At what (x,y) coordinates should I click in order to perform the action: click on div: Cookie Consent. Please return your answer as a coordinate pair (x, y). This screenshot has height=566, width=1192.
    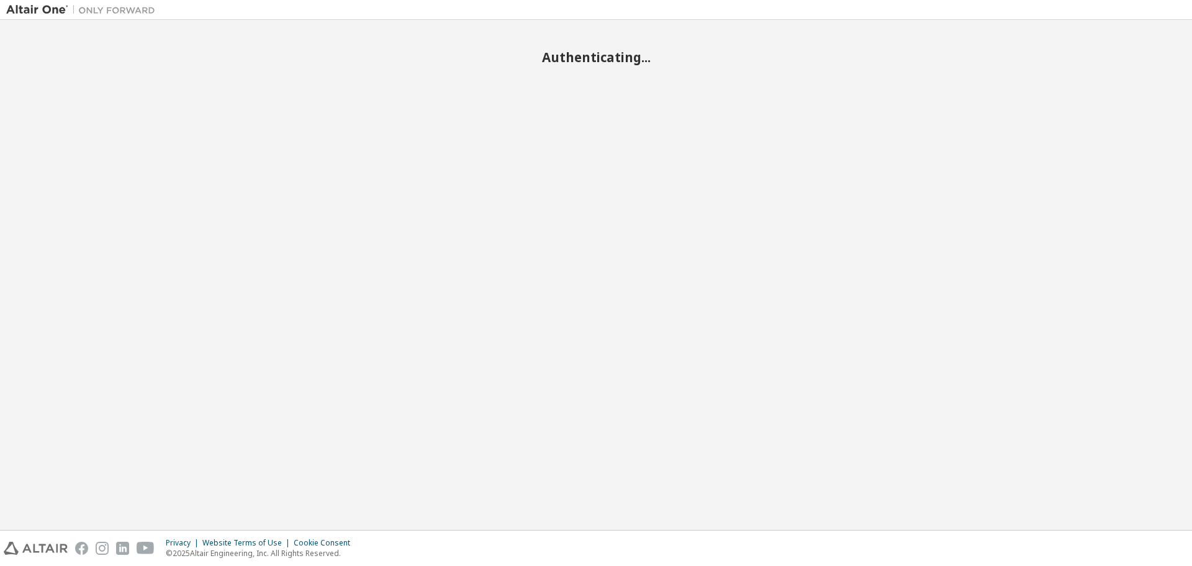
    Looking at the image, I should click on (325, 543).